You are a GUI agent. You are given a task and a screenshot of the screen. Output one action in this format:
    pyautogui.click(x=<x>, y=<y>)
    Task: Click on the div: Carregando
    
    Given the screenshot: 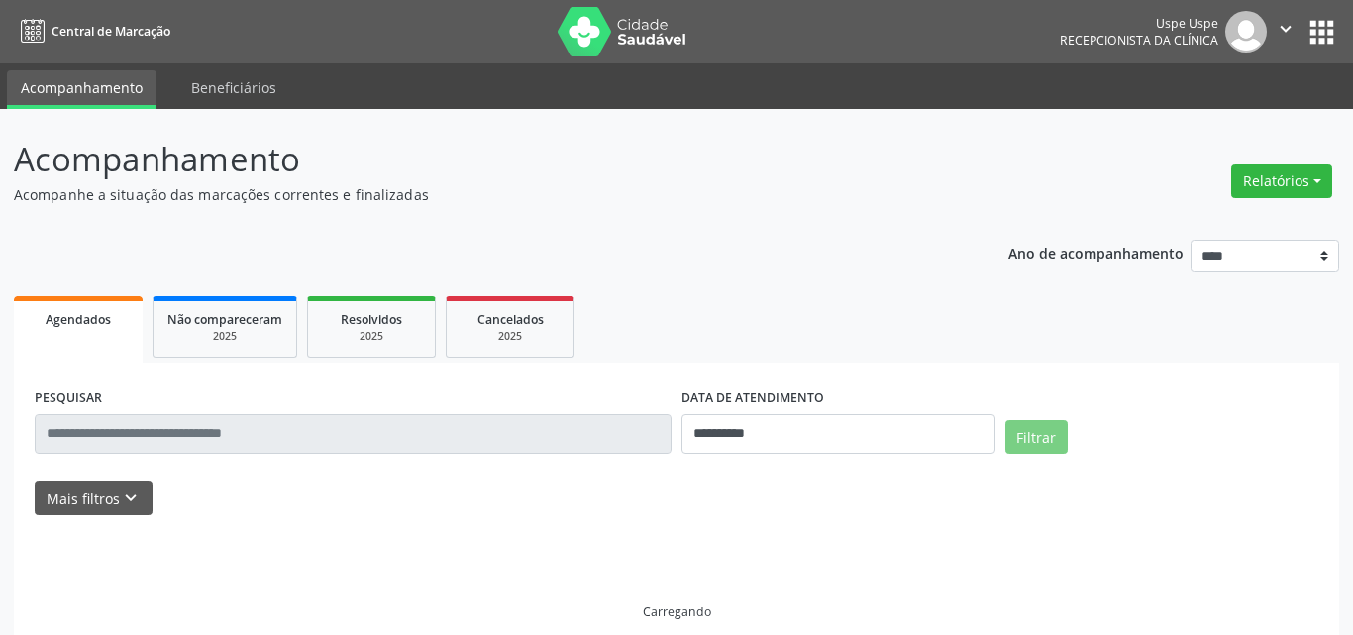 What is the action you would take?
    pyautogui.click(x=677, y=611)
    